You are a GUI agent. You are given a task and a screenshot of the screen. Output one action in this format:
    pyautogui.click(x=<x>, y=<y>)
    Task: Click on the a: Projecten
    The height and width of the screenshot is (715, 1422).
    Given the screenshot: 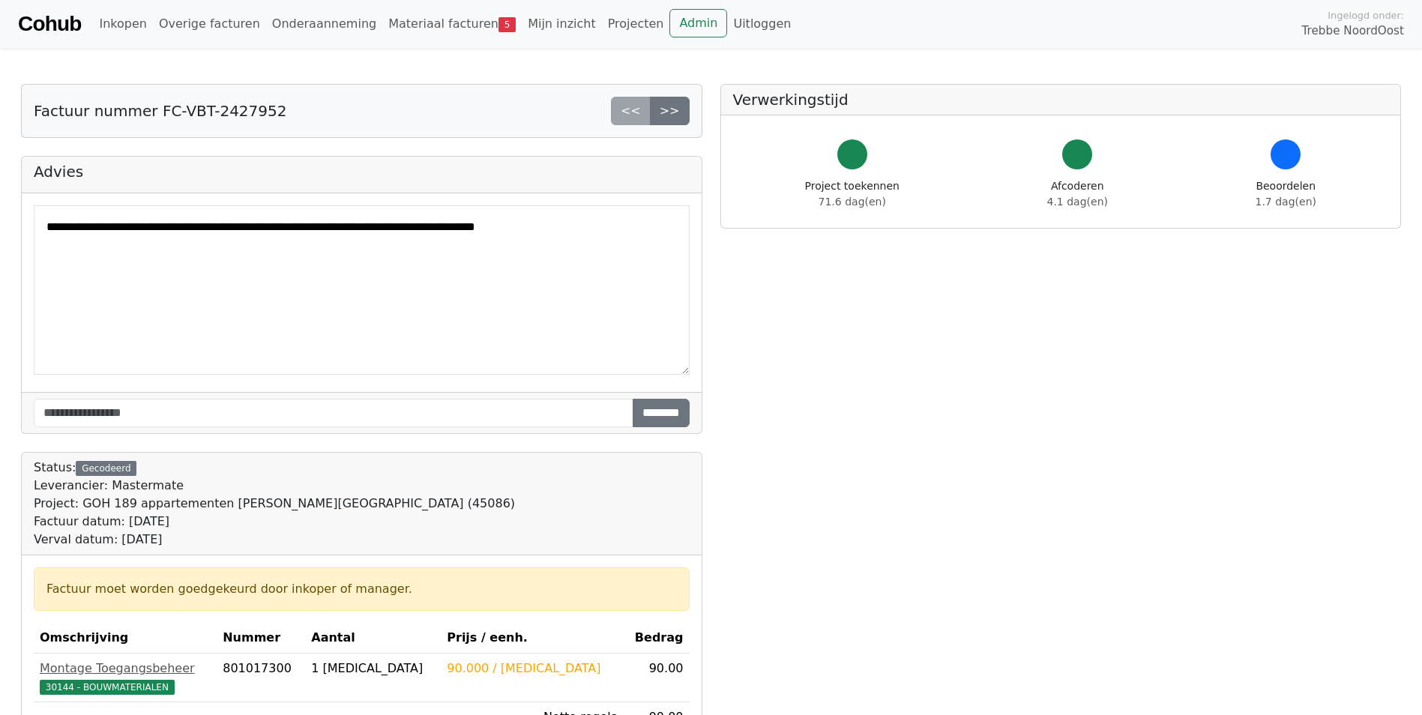 What is the action you would take?
    pyautogui.click(x=636, y=24)
    